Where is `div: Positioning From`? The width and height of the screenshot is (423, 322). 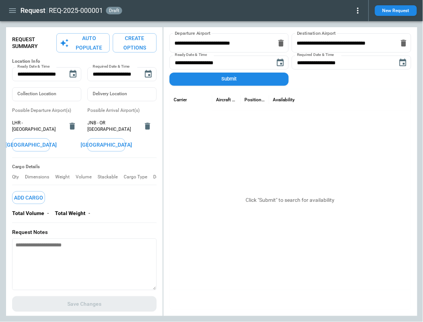 div: Positioning From is located at coordinates (254, 100).